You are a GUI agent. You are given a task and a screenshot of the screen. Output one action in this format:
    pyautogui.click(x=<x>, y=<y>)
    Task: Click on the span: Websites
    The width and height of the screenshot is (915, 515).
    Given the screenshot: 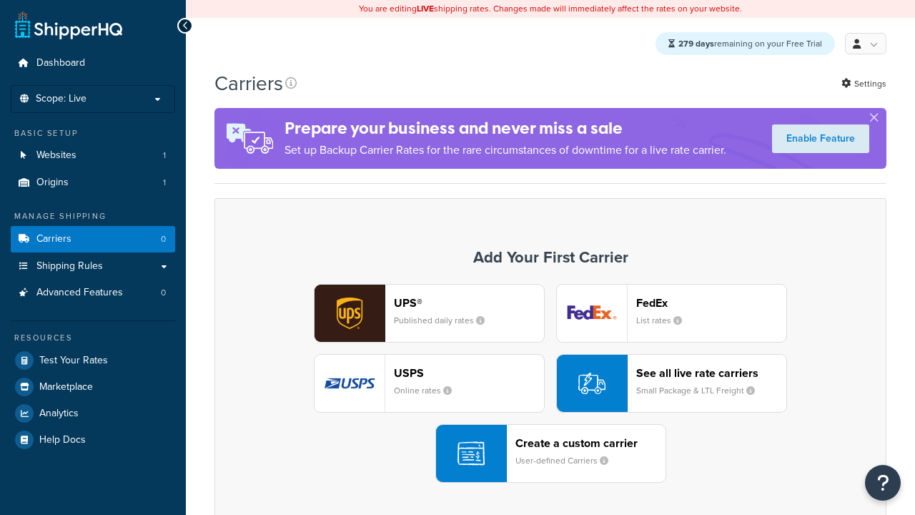 What is the action you would take?
    pyautogui.click(x=56, y=155)
    